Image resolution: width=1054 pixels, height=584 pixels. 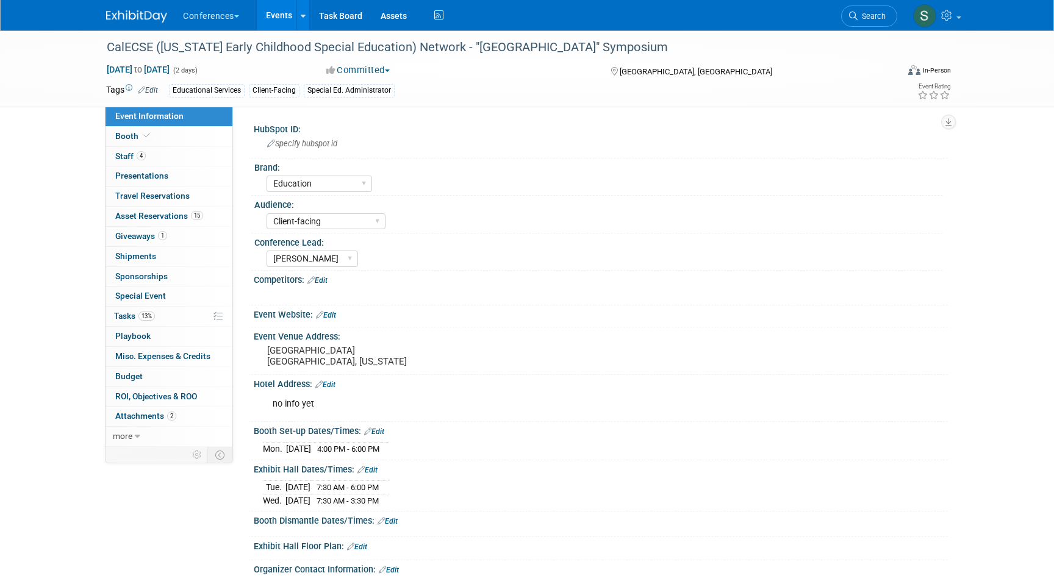 I want to click on div: Competitors:, so click(x=601, y=279).